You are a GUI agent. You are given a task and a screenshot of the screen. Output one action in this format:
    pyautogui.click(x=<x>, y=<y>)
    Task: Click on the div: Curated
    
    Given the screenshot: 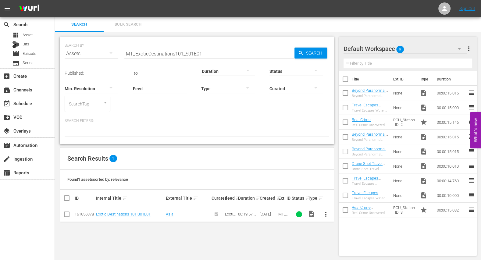 What is the action you would take?
    pyautogui.click(x=217, y=198)
    